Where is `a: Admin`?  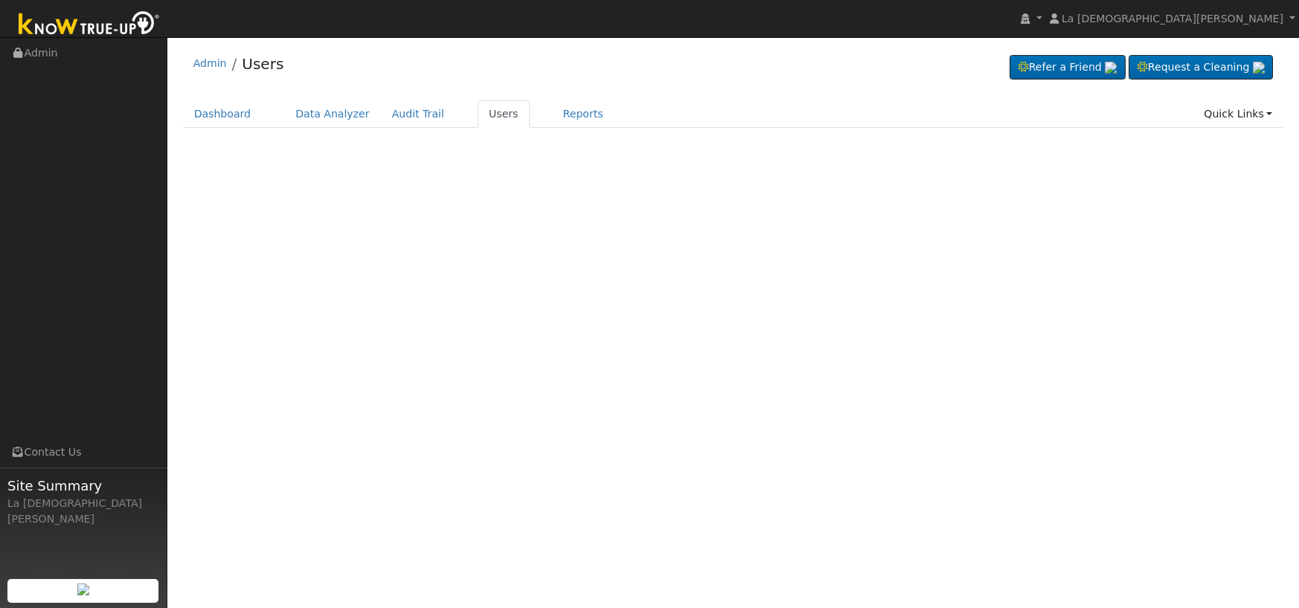
a: Admin is located at coordinates (210, 63).